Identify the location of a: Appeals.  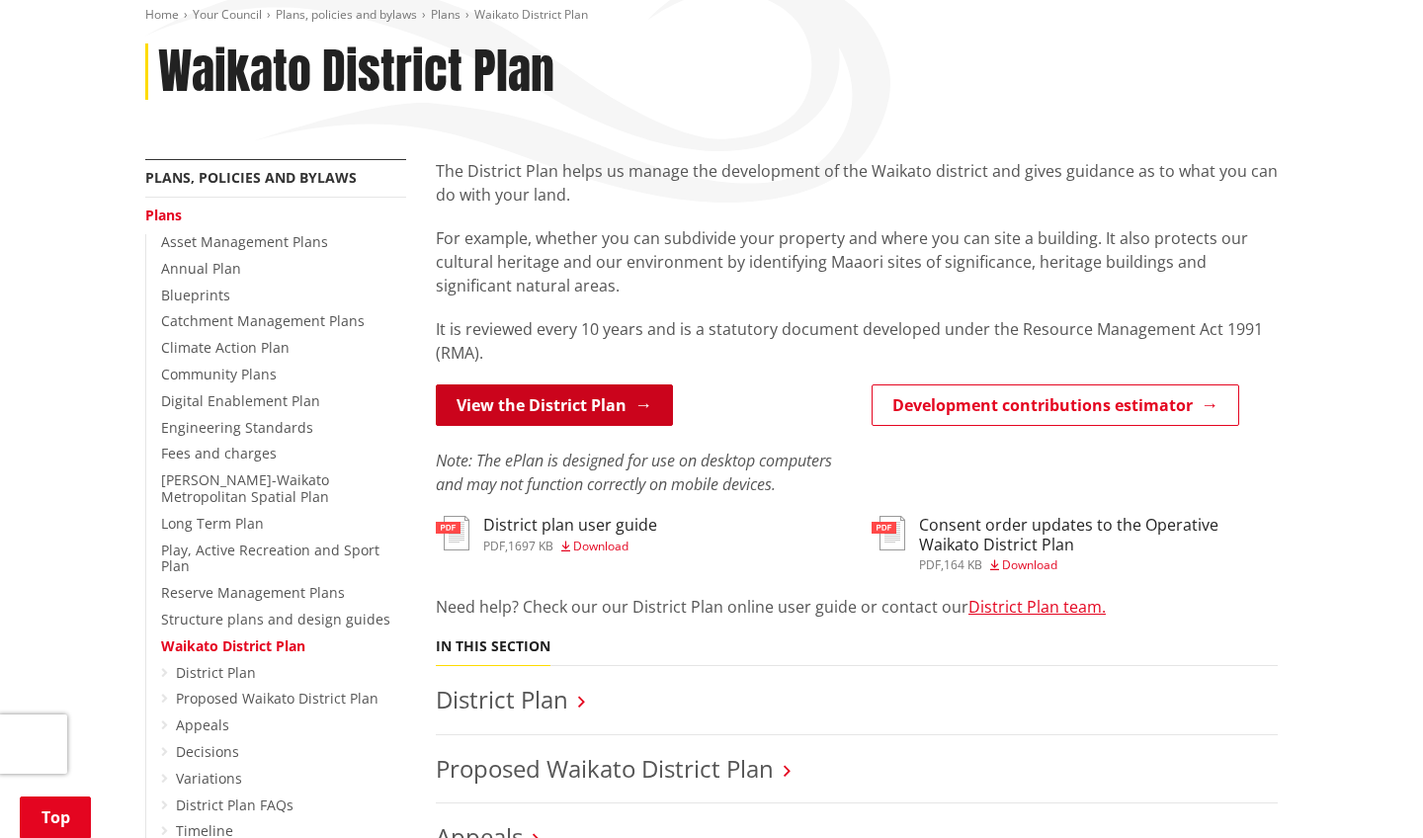
(203, 724).